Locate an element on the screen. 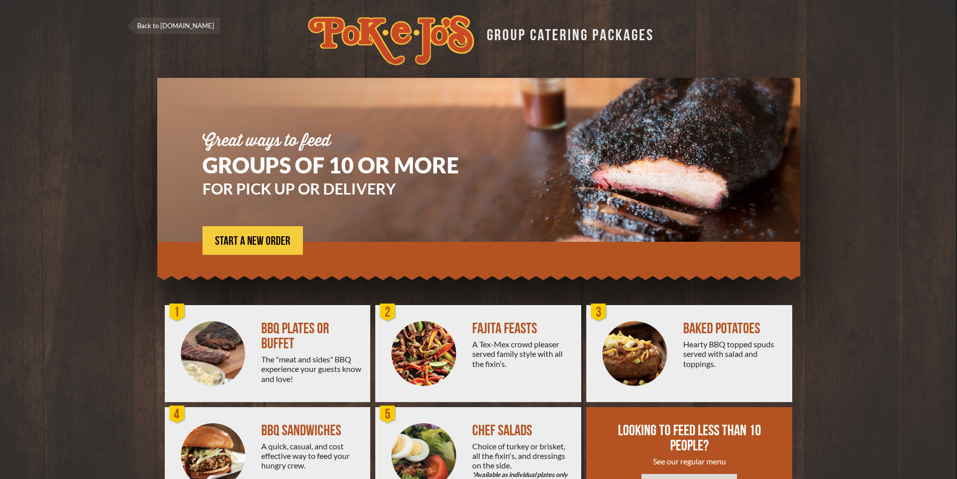  img: logo.svg is located at coordinates (391, 40).